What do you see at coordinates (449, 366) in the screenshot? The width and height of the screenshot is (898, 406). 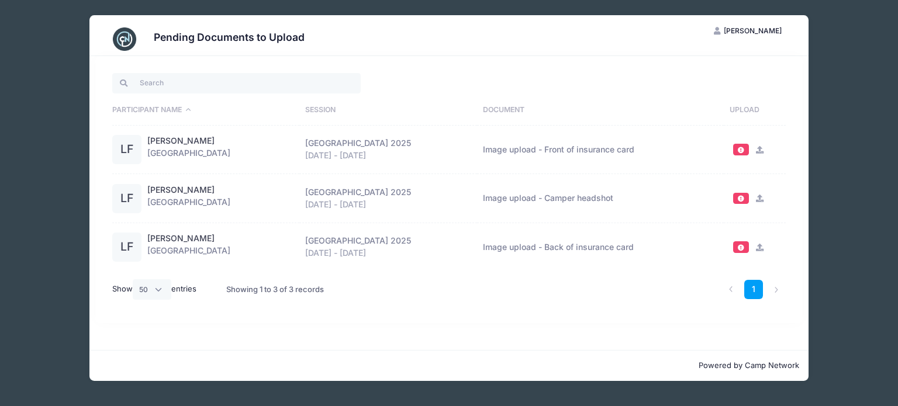 I see `p: Powered by Camp Network` at bounding box center [449, 366].